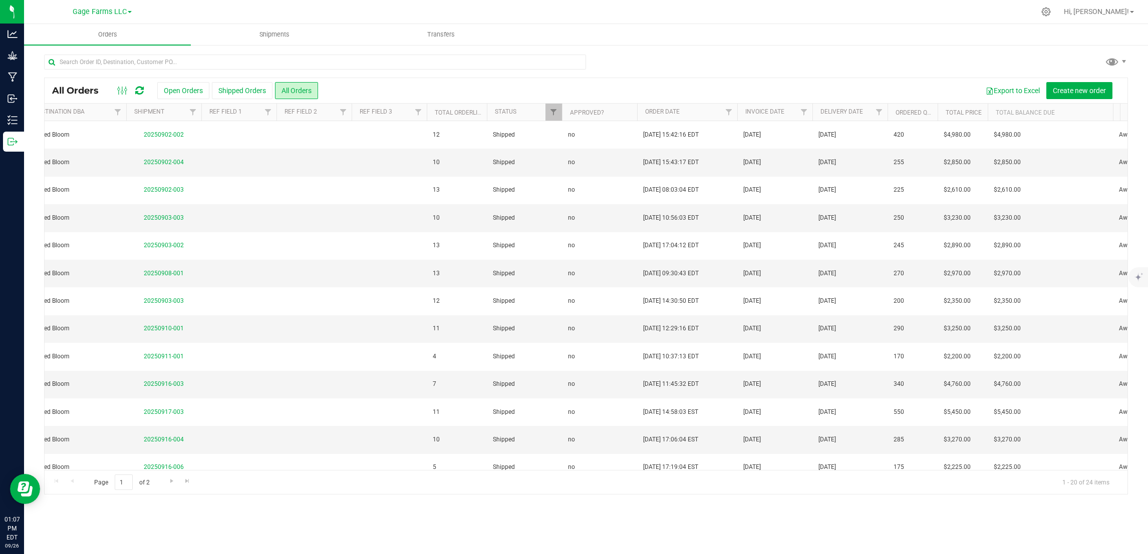  Describe the element at coordinates (436, 162) in the screenshot. I see `span: 10` at that location.